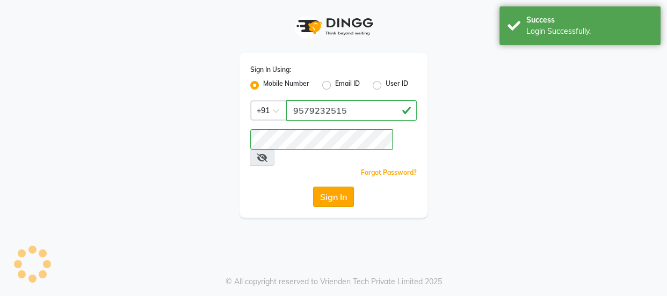 The height and width of the screenshot is (296, 667). What do you see at coordinates (397, 85) in the screenshot?
I see `label: User ID` at bounding box center [397, 85].